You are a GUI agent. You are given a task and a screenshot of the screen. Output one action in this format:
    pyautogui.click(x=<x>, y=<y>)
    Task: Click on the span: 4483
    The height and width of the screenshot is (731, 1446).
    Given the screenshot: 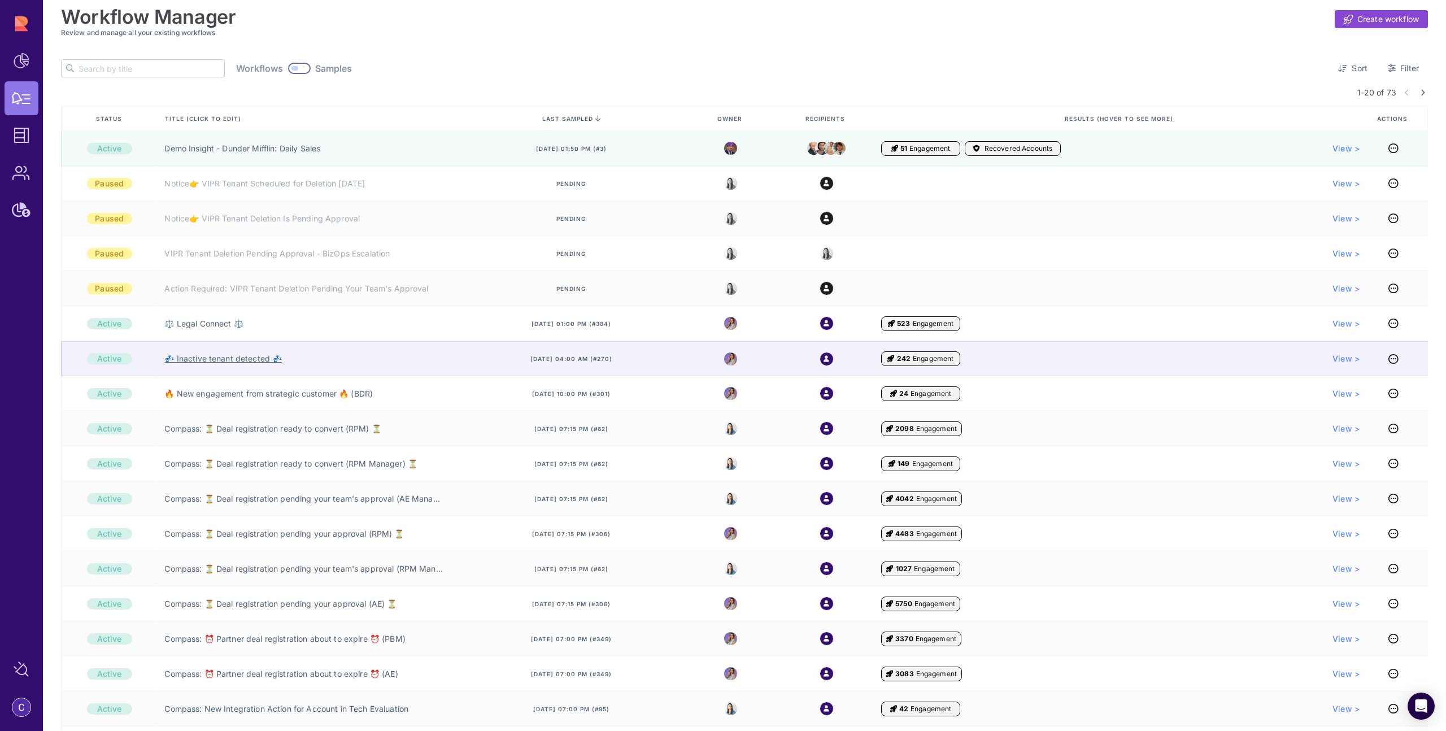 What is the action you would take?
    pyautogui.click(x=904, y=534)
    